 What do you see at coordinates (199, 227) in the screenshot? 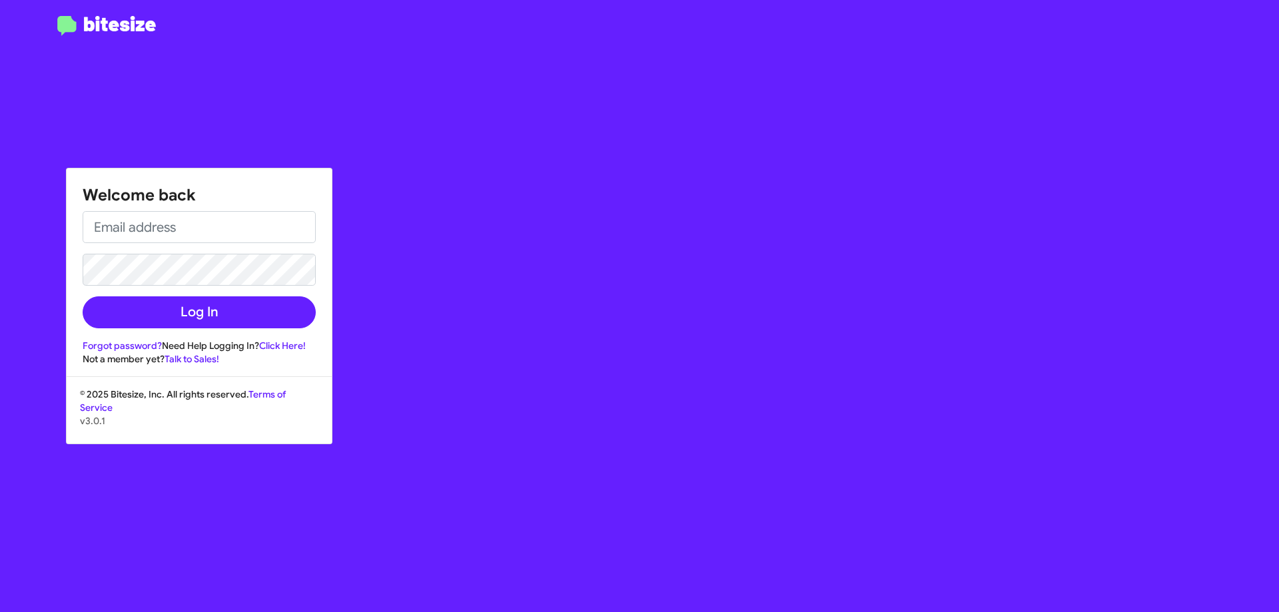
I see `input: Email address` at bounding box center [199, 227].